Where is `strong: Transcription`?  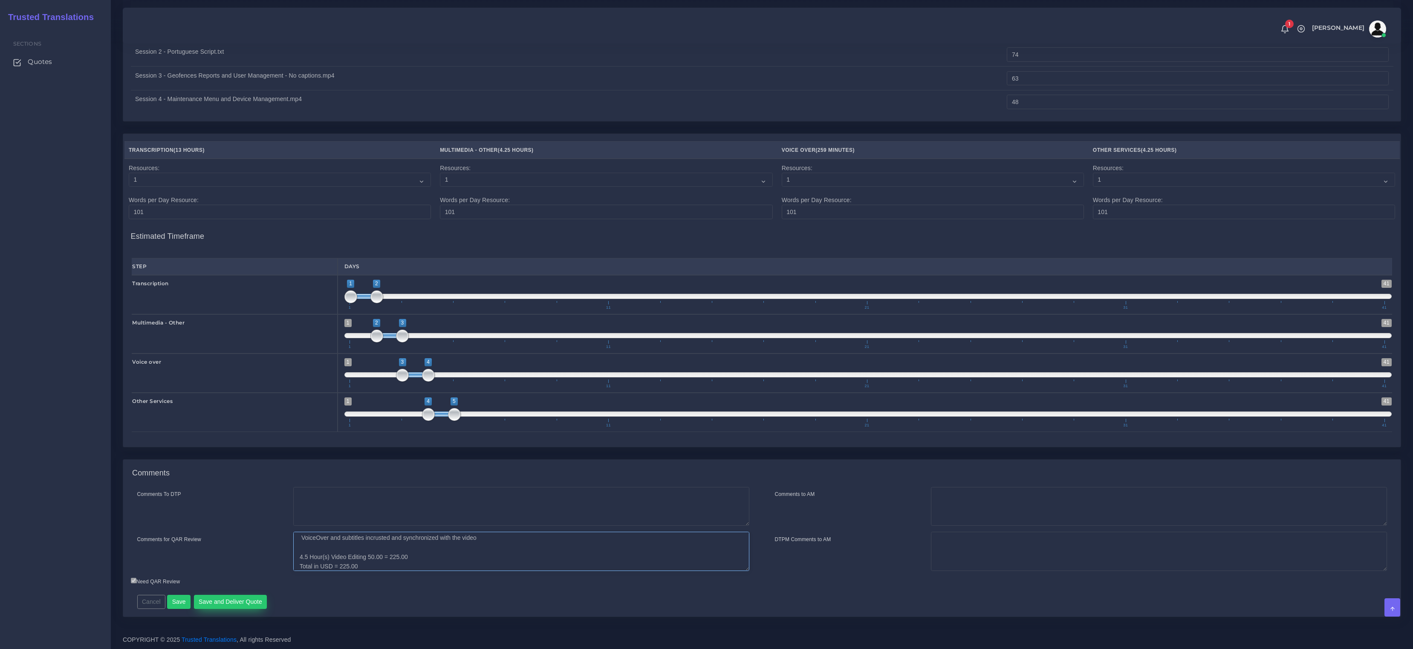
strong: Transcription is located at coordinates (151, 283).